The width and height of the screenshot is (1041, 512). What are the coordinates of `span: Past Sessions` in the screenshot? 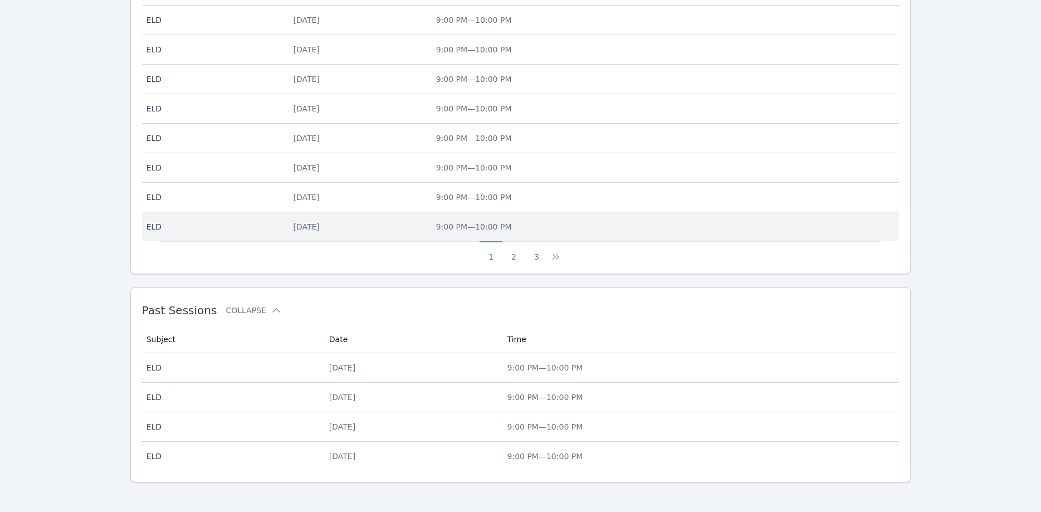 It's located at (179, 310).